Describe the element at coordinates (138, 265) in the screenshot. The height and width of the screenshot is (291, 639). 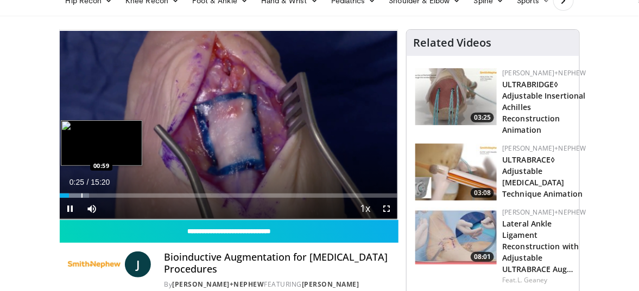
I see `span: J` at that location.